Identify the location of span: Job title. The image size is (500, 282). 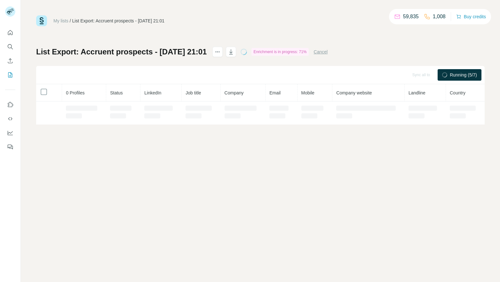
(193, 93).